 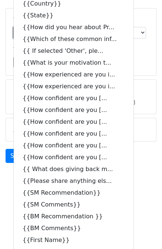 I want to click on a: {{SM Comments}}, so click(x=73, y=205).